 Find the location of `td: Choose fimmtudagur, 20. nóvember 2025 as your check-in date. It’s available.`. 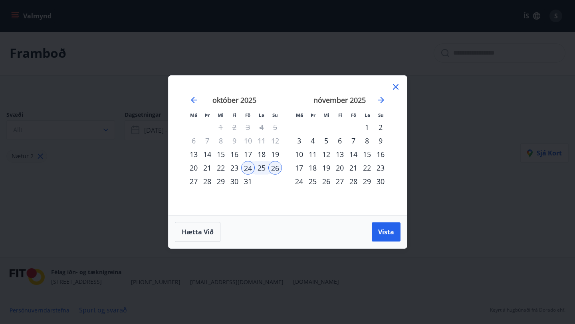

td: Choose fimmtudagur, 20. nóvember 2025 as your check-in date. It’s available. is located at coordinates (340, 168).